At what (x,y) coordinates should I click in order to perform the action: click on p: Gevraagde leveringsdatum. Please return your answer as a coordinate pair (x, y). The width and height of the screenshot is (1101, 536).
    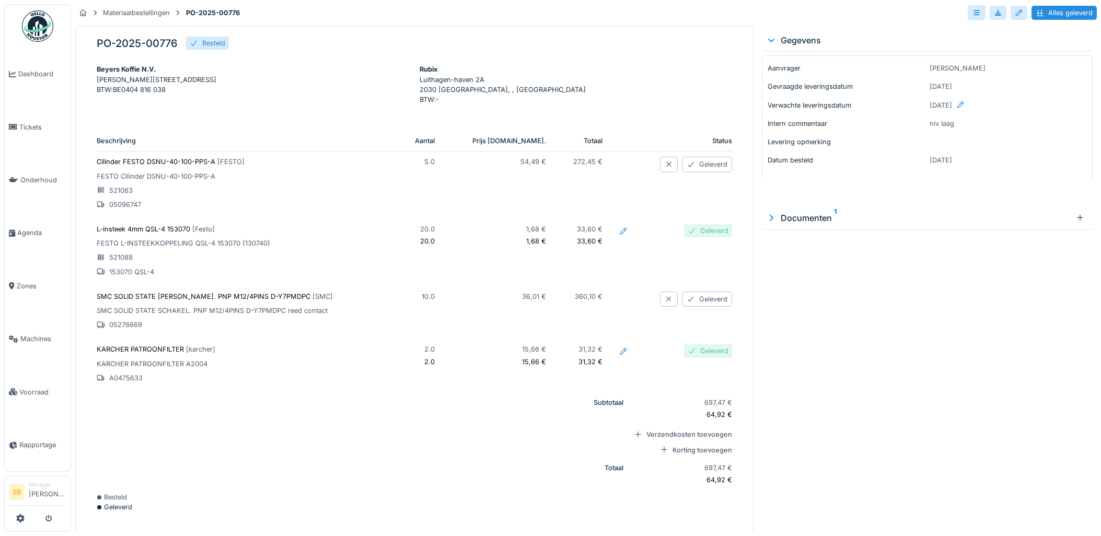
    Looking at the image, I should click on (847, 86).